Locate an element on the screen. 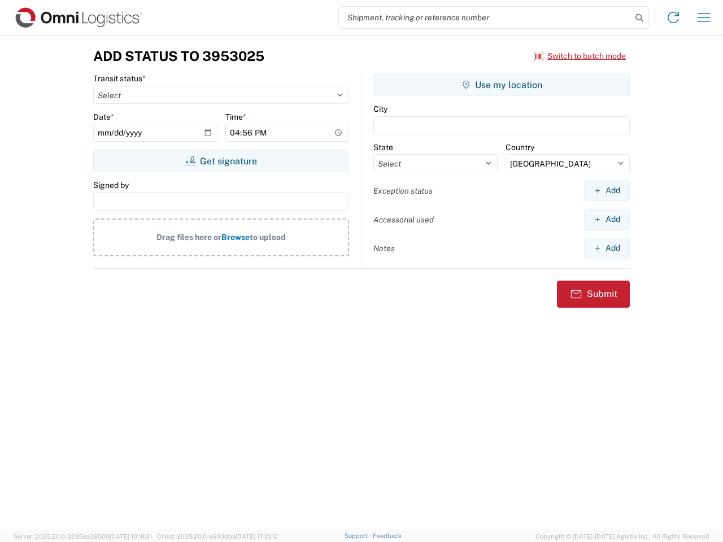  label: Date is located at coordinates (103, 117).